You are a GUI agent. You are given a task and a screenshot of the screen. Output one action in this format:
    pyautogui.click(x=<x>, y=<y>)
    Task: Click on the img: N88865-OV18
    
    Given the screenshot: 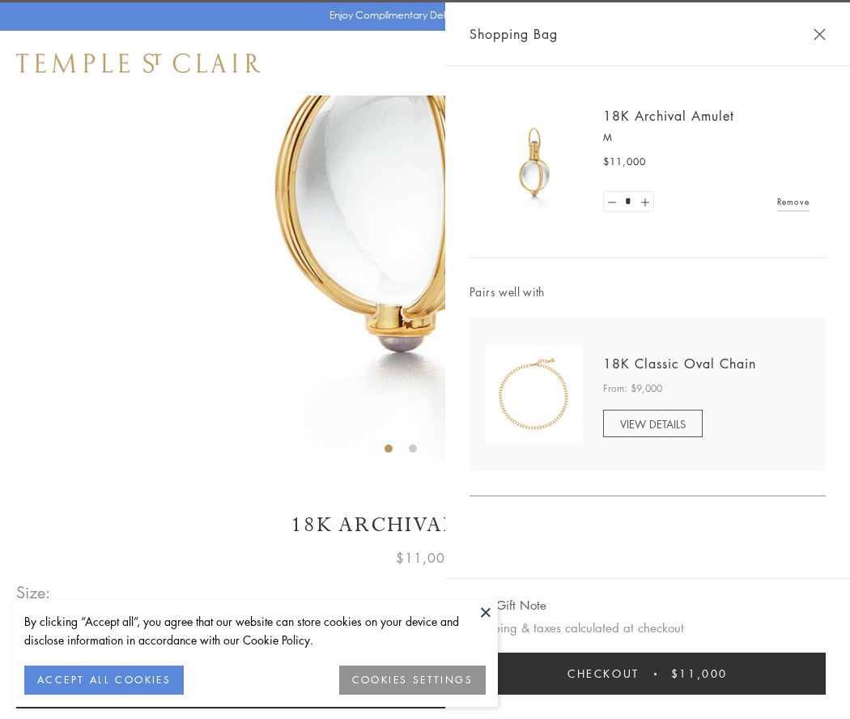 What is the action you would take?
    pyautogui.click(x=534, y=394)
    